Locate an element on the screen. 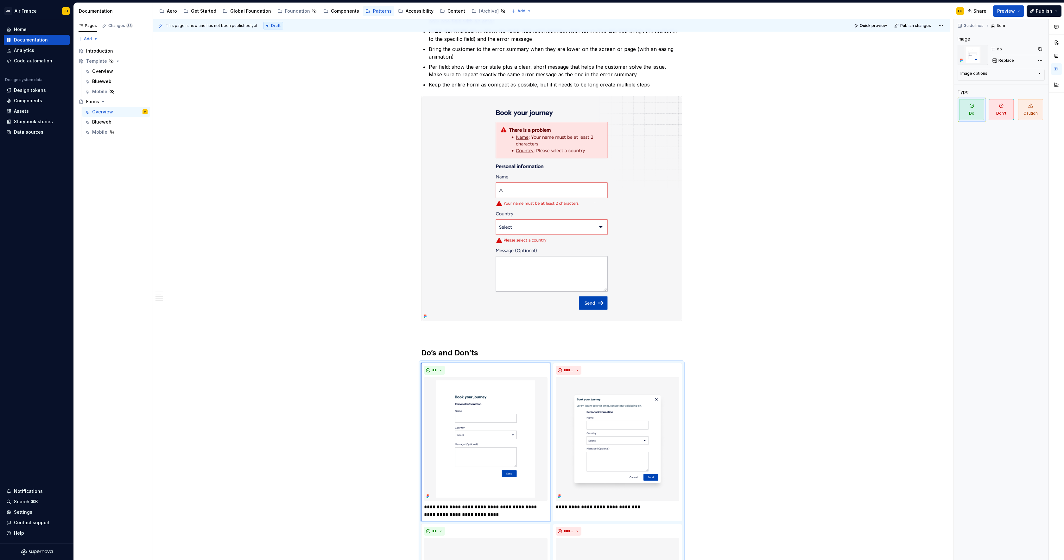 The image size is (1064, 560). a: Patterns is located at coordinates (379, 11).